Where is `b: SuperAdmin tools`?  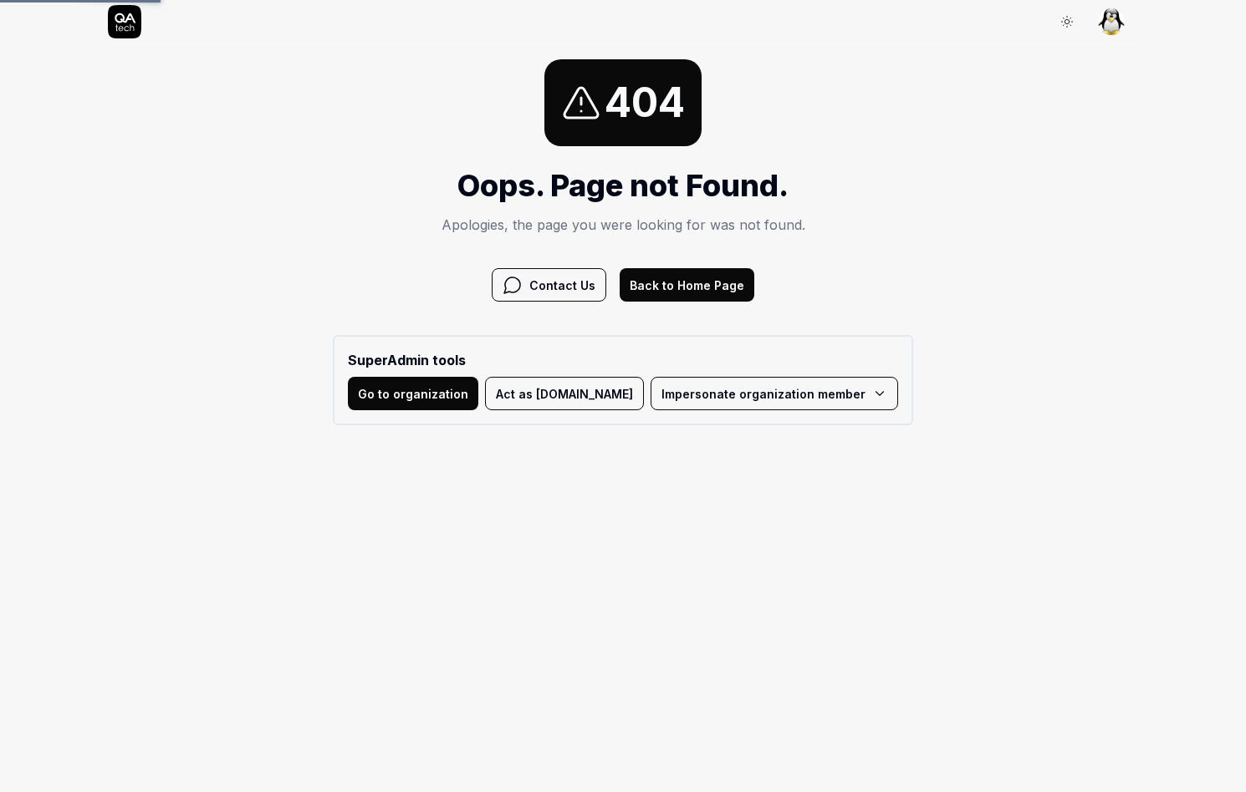 b: SuperAdmin tools is located at coordinates (623, 360).